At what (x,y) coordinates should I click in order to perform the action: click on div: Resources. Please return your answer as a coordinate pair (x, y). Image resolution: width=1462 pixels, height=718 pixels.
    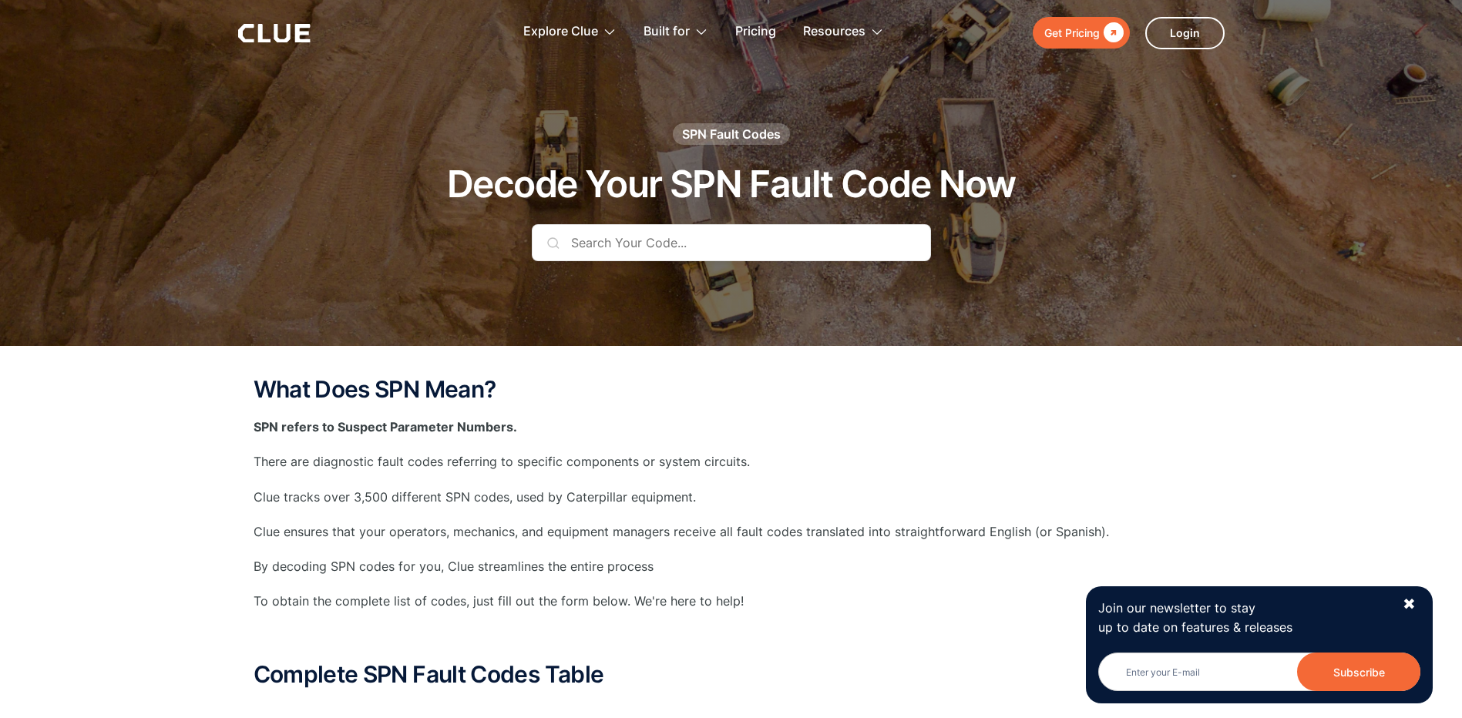
    Looking at the image, I should click on (834, 32).